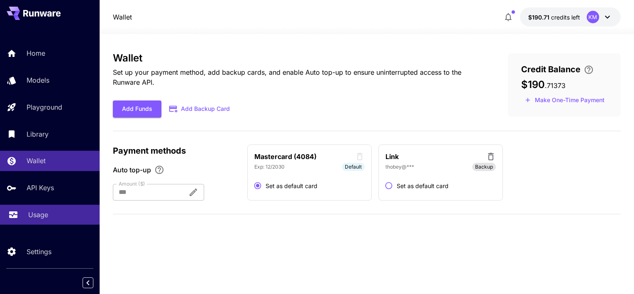 The image size is (634, 294). What do you see at coordinates (353, 167) in the screenshot?
I see `span: Default` at bounding box center [353, 167].